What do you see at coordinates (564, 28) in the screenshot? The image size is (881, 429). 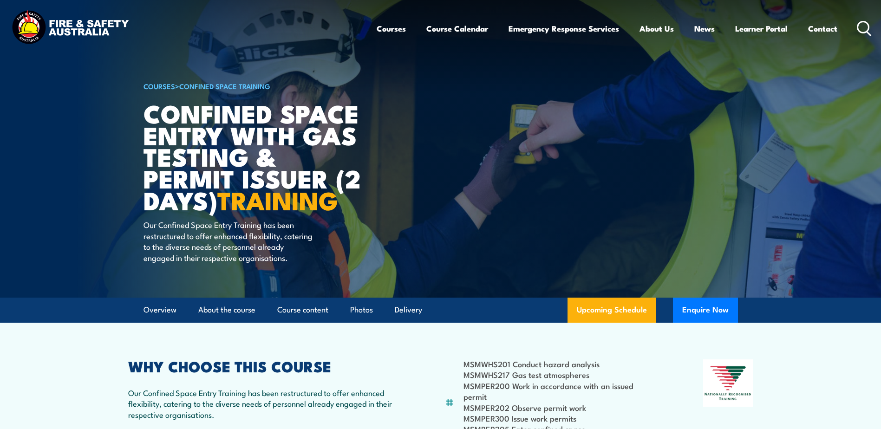 I see `a: Emergency Response Services` at bounding box center [564, 28].